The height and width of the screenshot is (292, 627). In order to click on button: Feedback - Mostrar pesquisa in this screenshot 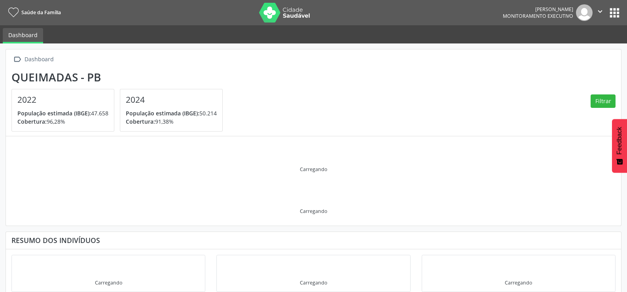, I will do `click(620, 146)`.